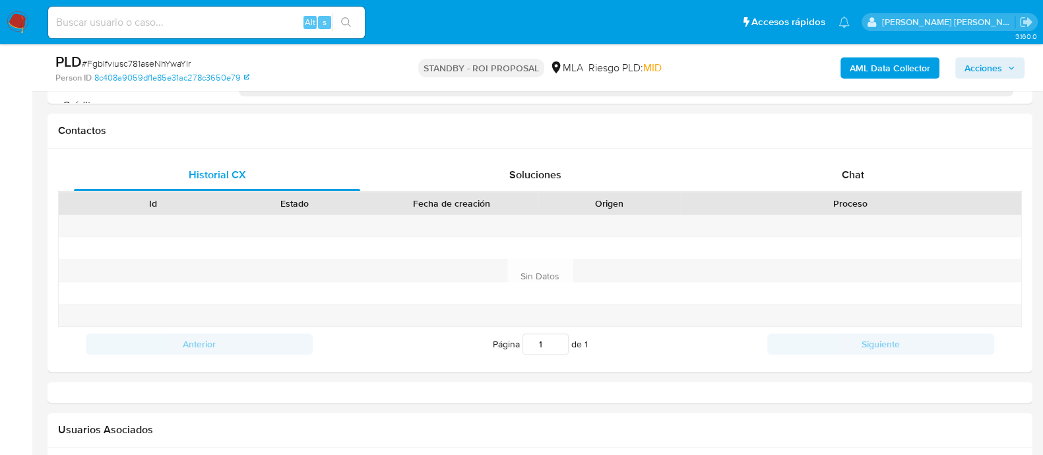 This screenshot has width=1043, height=455. Describe the element at coordinates (346, 22) in the screenshot. I see `button: search-icon` at that location.